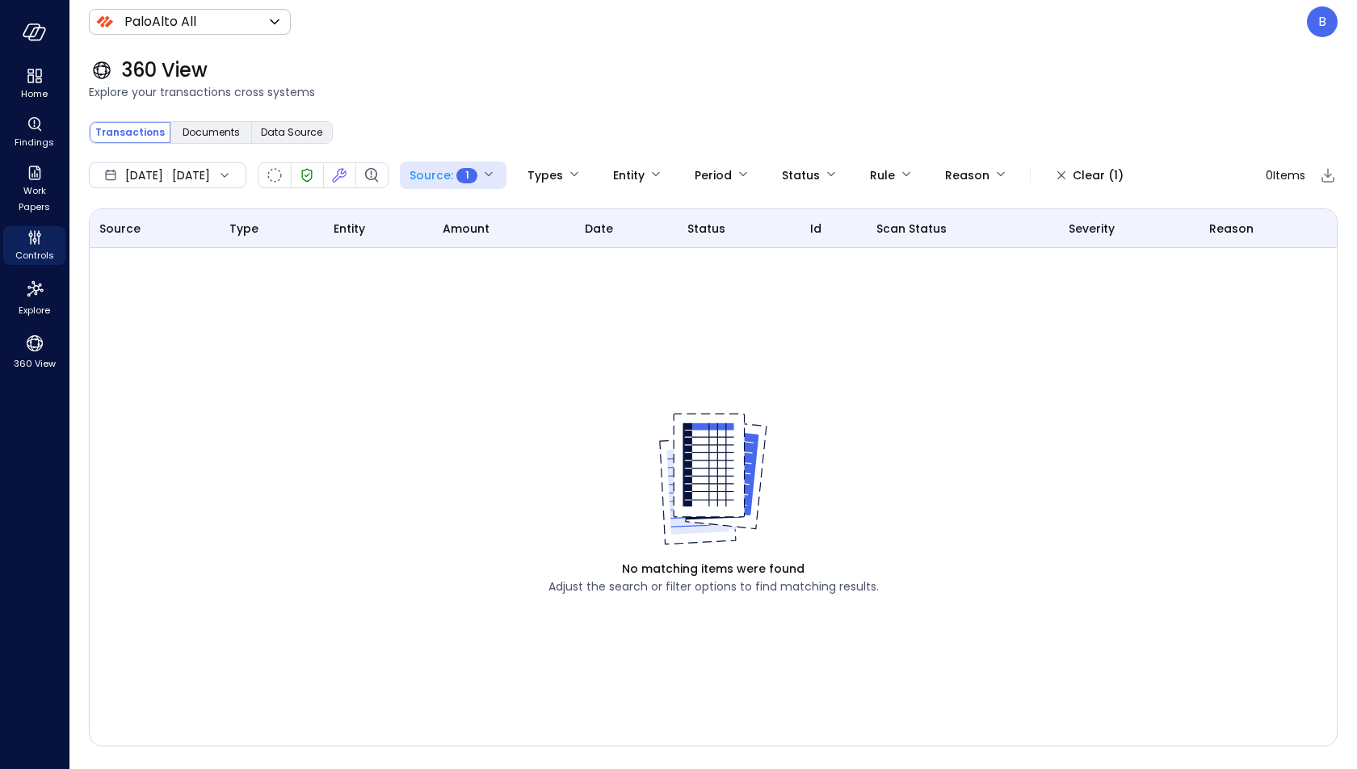 The image size is (1357, 769). I want to click on div: Reason, so click(967, 175).